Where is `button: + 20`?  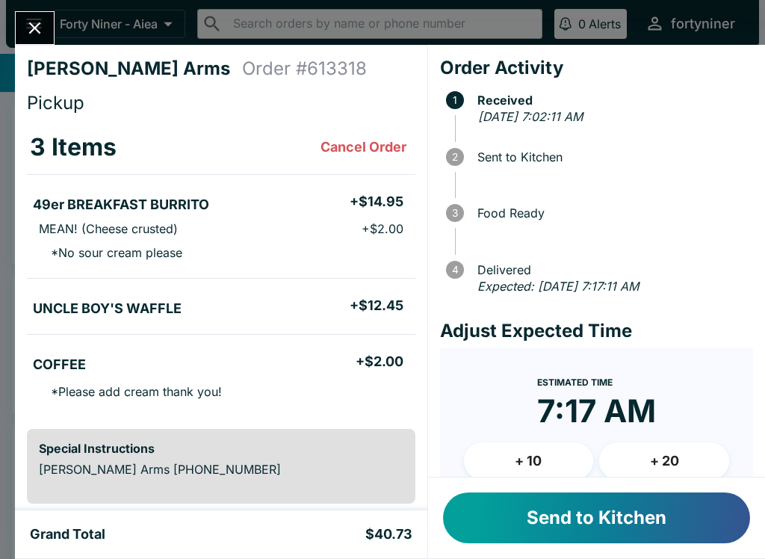 button: + 20 is located at coordinates (664, 461).